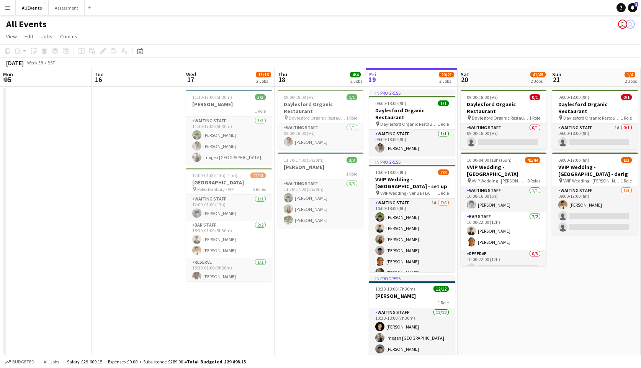 The width and height of the screenshot is (641, 368). What do you see at coordinates (190, 79) in the screenshot?
I see `span: 17` at bounding box center [190, 79].